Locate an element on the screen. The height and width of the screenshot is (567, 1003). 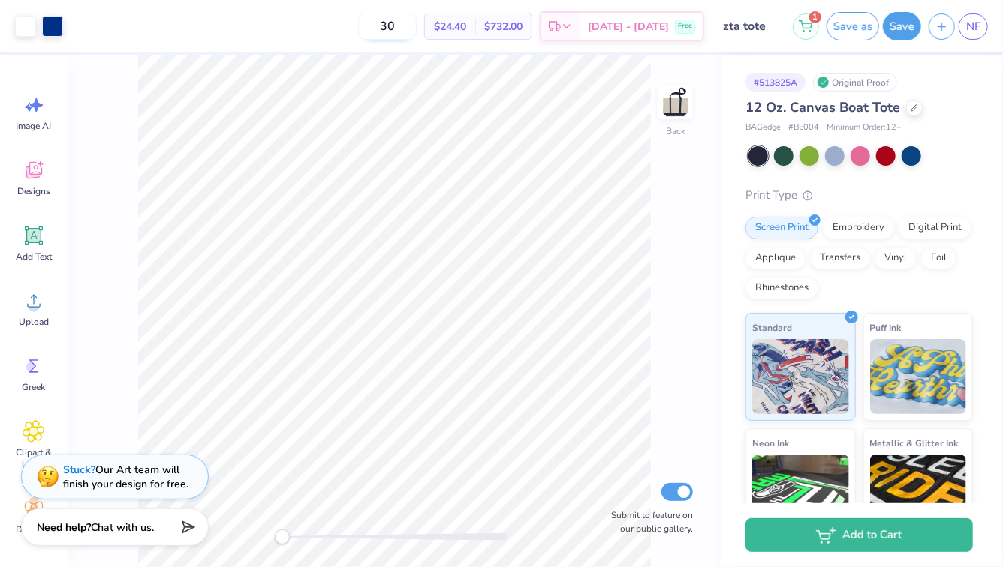
span: Puff Ink is located at coordinates (886, 327).